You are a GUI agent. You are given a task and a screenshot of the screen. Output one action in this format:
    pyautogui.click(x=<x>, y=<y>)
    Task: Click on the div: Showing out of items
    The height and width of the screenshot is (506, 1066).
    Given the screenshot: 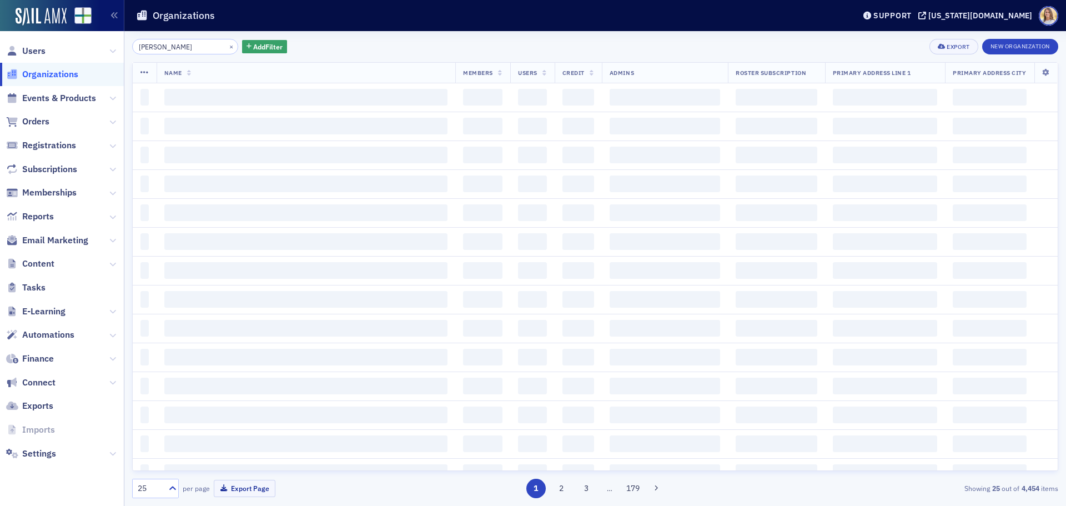 What is the action you would take?
    pyautogui.click(x=908, y=488)
    